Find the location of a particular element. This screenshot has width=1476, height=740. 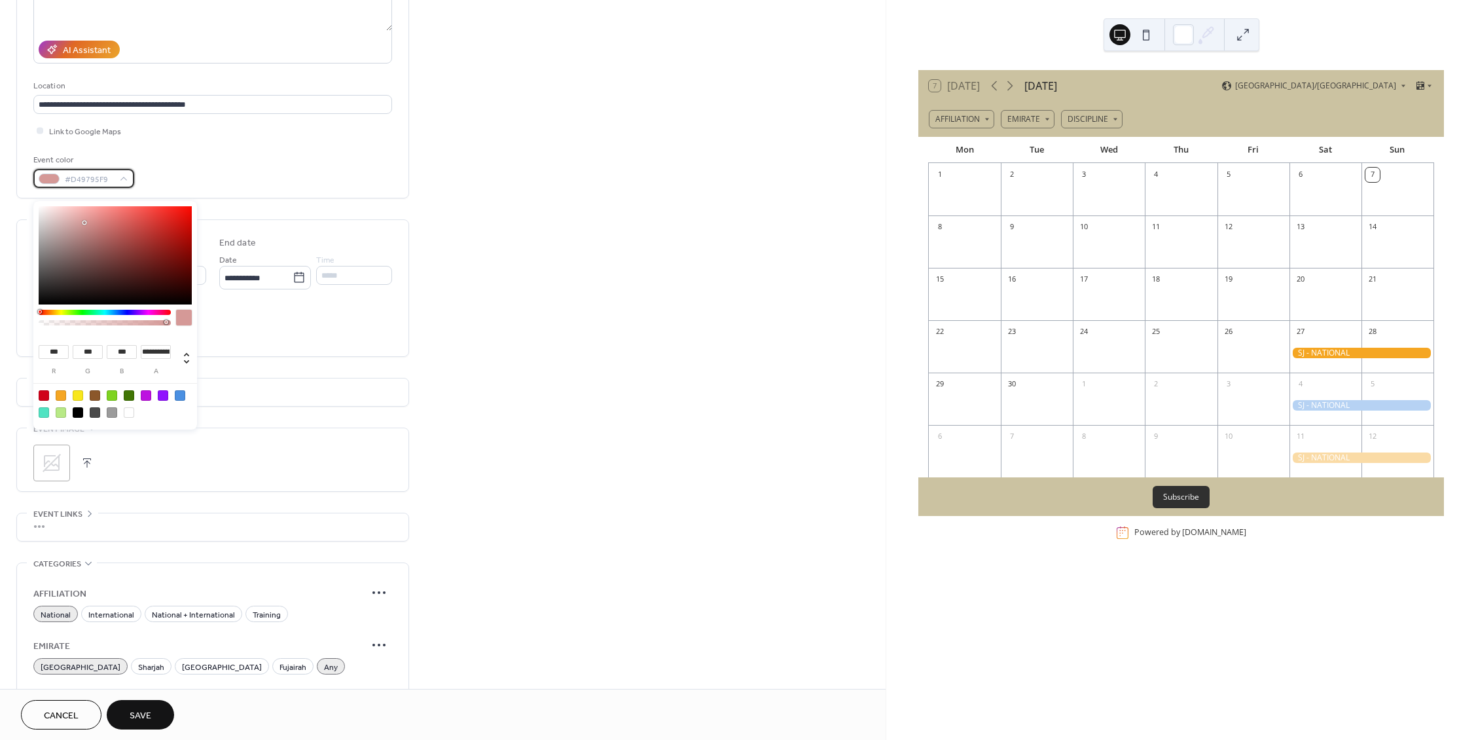

div: 19 is located at coordinates (1229, 280).